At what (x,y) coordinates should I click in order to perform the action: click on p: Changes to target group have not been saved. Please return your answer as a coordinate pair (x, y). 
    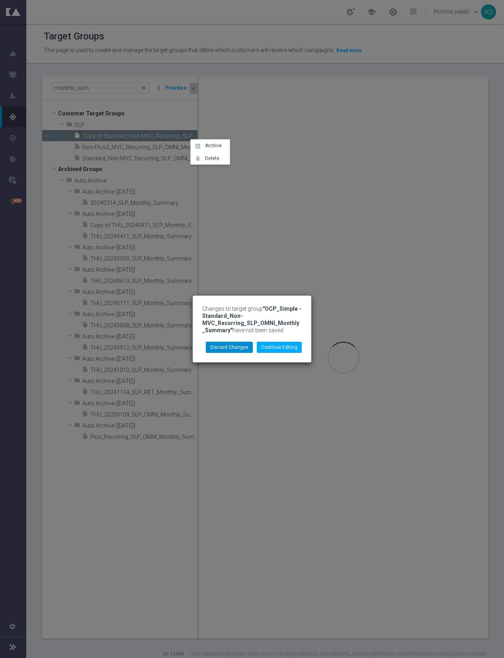
    Looking at the image, I should click on (252, 320).